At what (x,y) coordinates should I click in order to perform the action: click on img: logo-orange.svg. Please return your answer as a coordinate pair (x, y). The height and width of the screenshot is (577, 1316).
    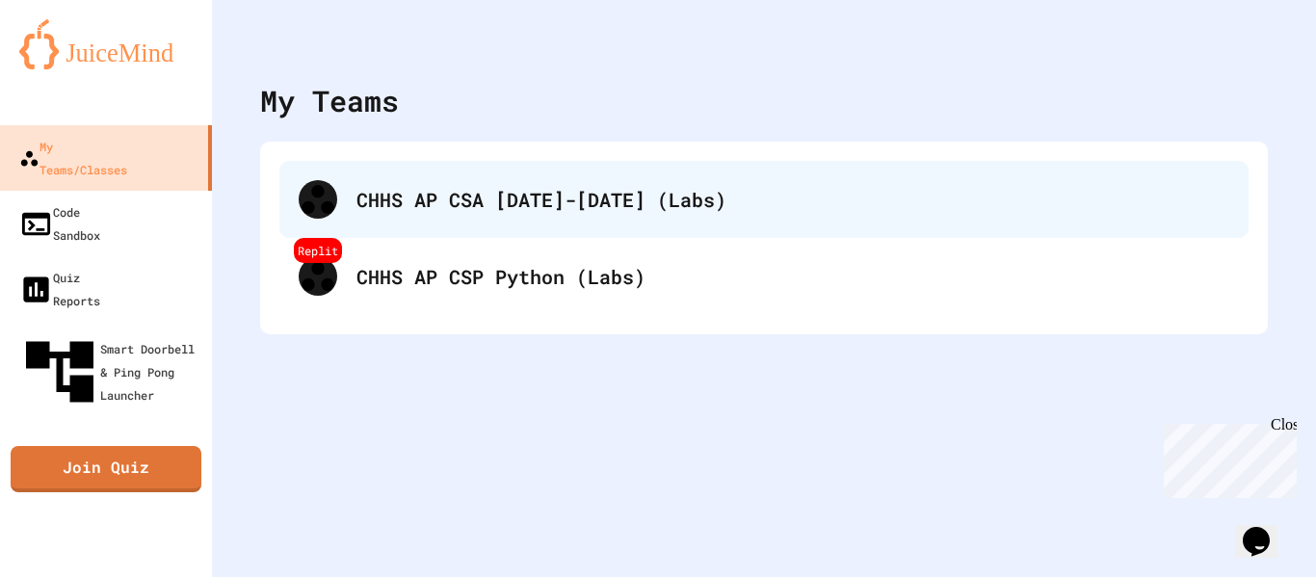
    Looking at the image, I should click on (106, 44).